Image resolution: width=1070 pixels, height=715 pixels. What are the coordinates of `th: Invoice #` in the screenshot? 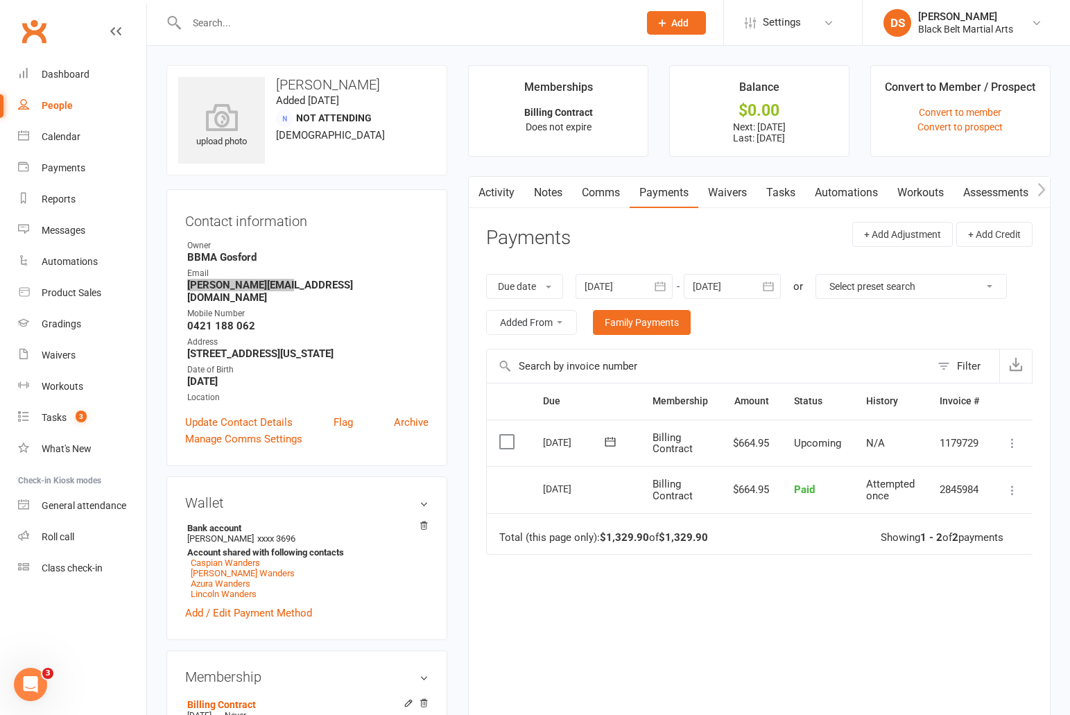 It's located at (959, 401).